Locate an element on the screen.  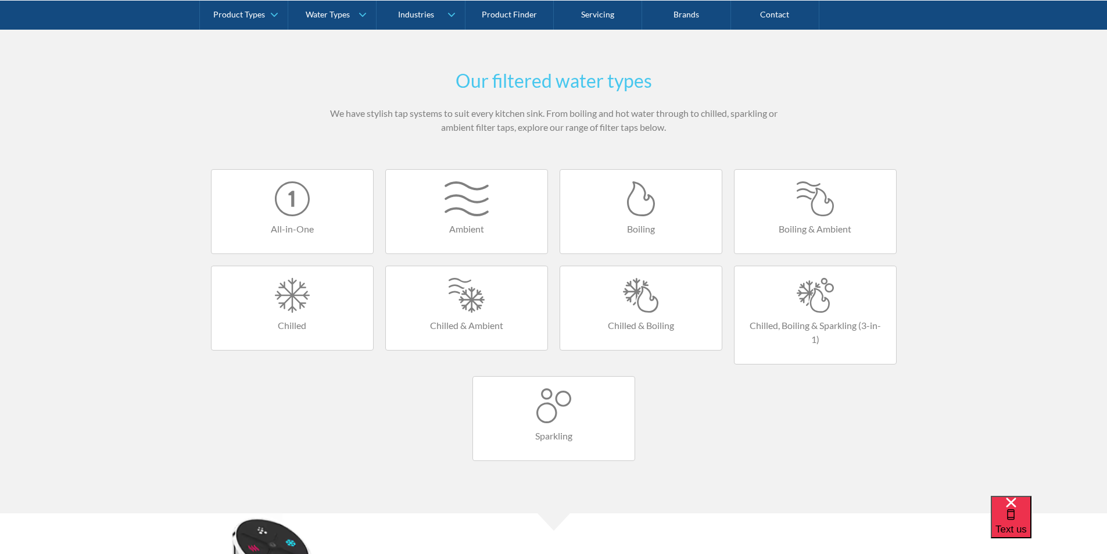
a: Chilled, Boiling & Sparkling (3-in-1) is located at coordinates (815, 315).